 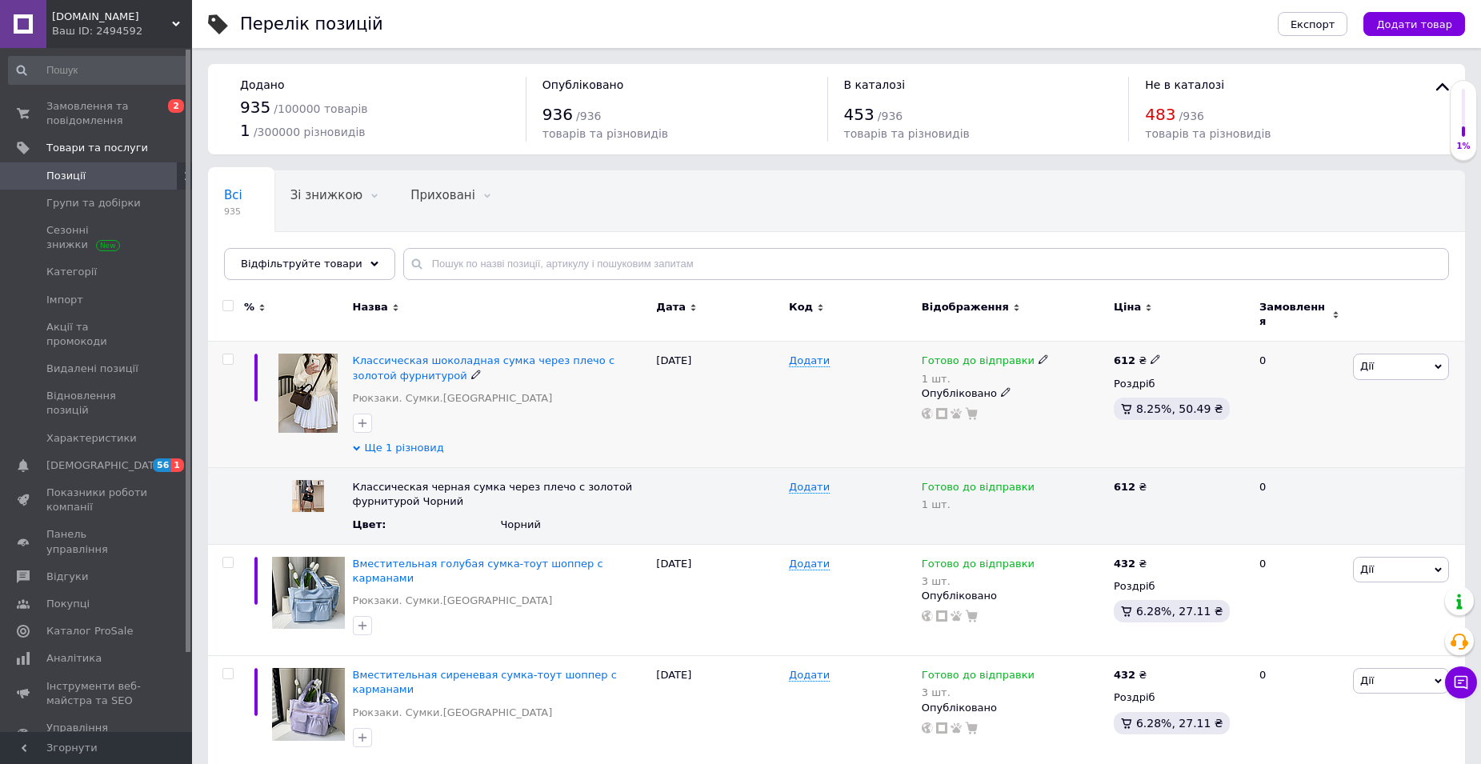 I want to click on span: Не в каталозі, so click(x=1184, y=85).